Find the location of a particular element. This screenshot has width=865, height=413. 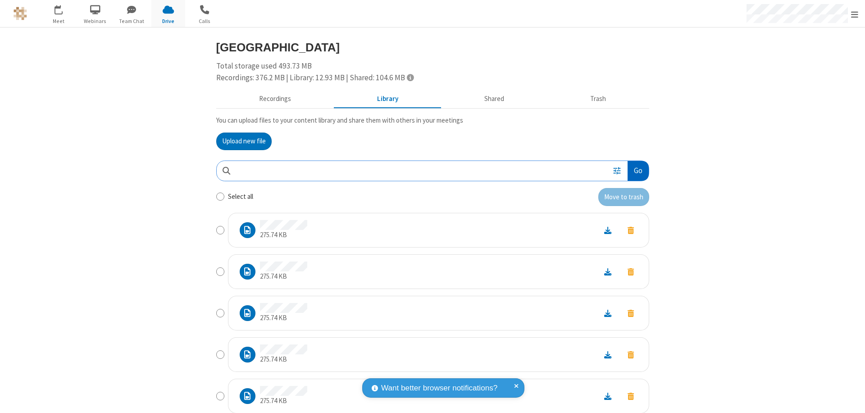

span: Team Chat is located at coordinates (132, 21).